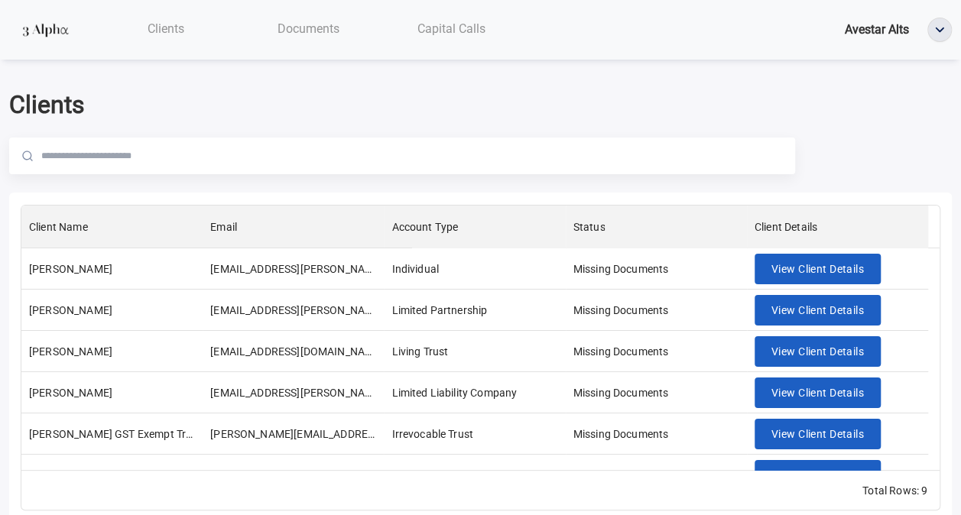 The image size is (961, 515). Describe the element at coordinates (451, 28) in the screenshot. I see `a: Capital Calls` at that location.